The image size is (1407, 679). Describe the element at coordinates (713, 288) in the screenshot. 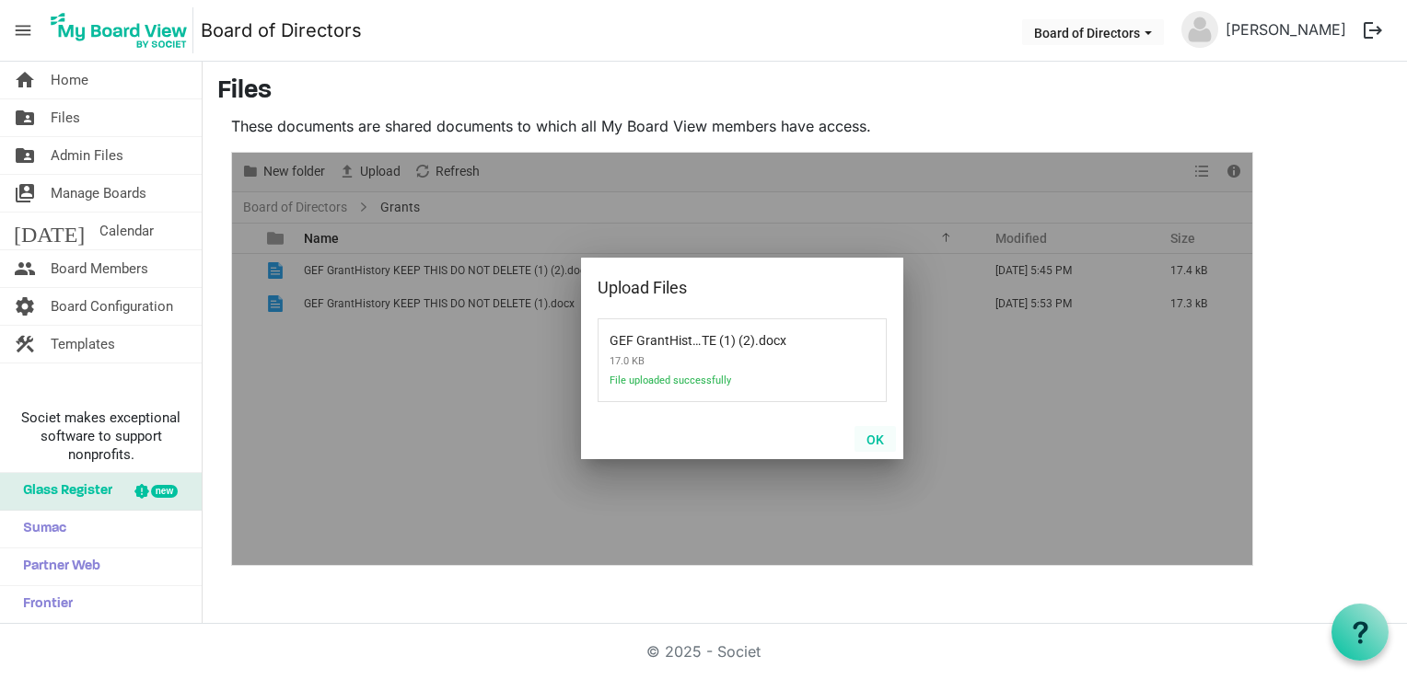

I see `div: Upload Files` at that location.